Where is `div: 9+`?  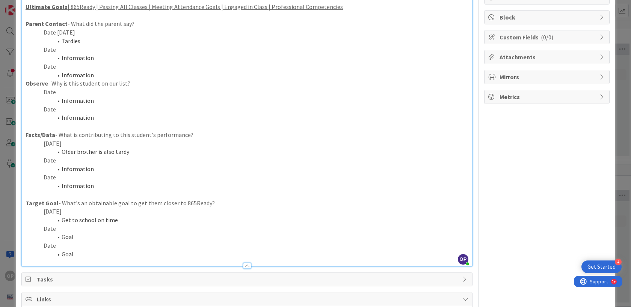
div: 9+ is located at coordinates (40, 6).